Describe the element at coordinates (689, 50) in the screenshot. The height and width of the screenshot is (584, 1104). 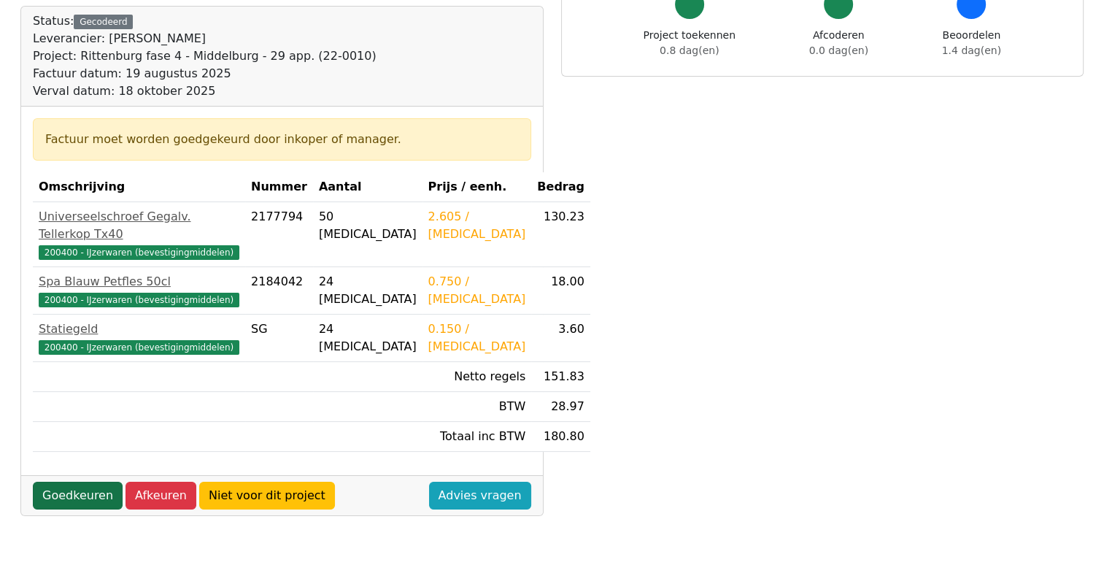
I see `span: 0.8 dag(en)` at that location.